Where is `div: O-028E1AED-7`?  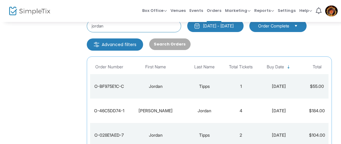 div: O-028E1AED-7 is located at coordinates (109, 135).